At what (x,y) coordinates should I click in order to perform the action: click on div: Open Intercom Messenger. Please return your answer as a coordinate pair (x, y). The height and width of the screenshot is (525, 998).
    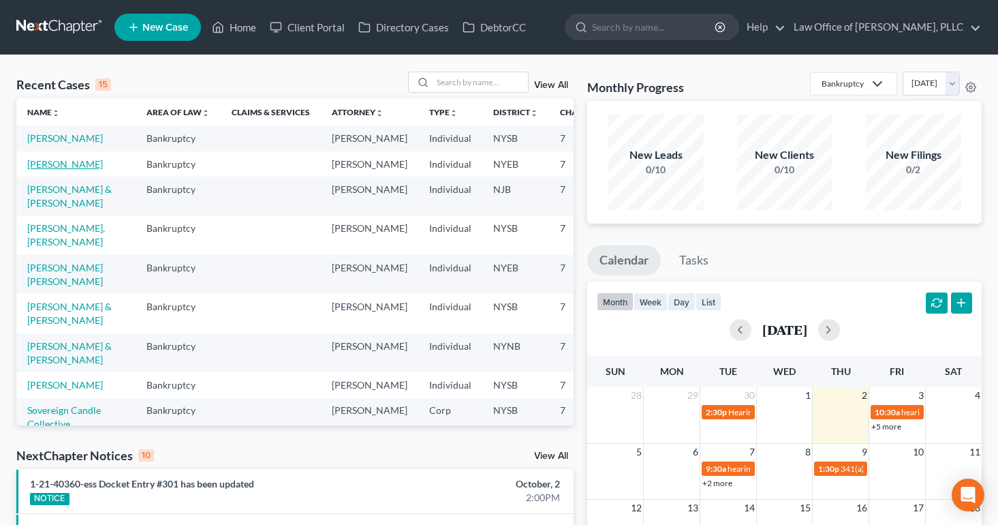
    Looking at the image, I should click on (968, 495).